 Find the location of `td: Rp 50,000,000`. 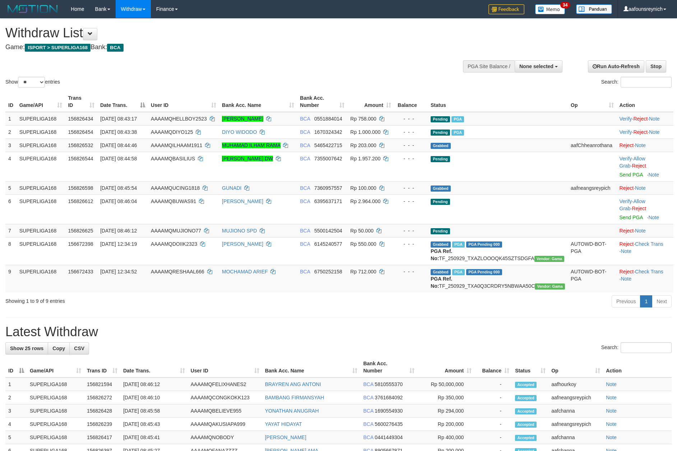

td: Rp 50,000,000 is located at coordinates (446, 385).